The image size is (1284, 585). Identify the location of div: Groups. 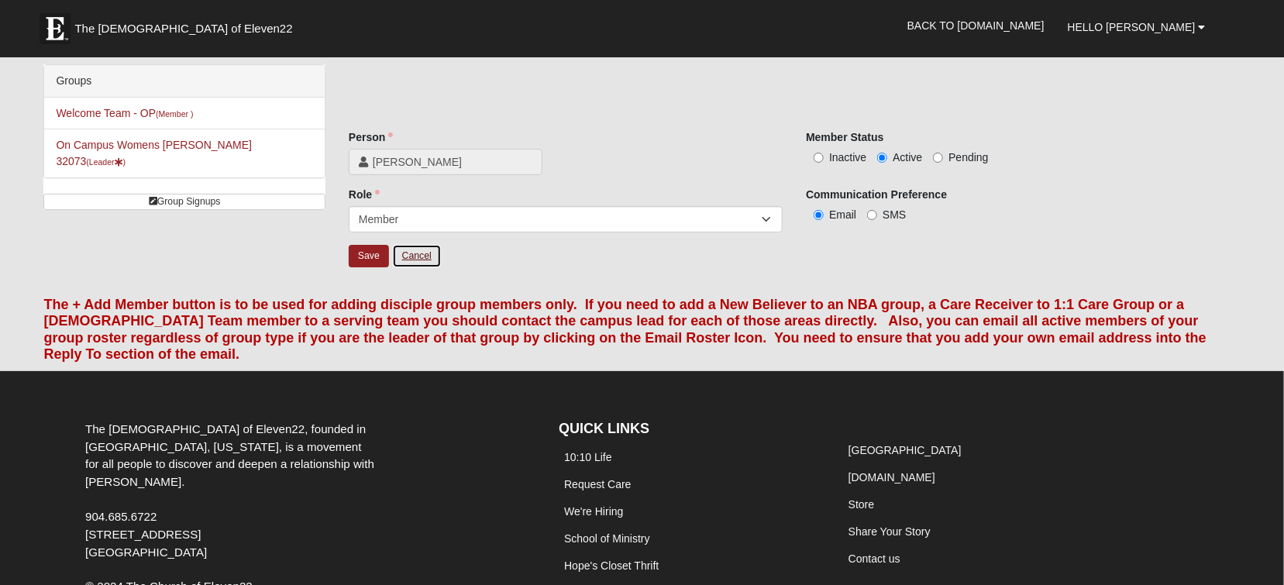
(184, 81).